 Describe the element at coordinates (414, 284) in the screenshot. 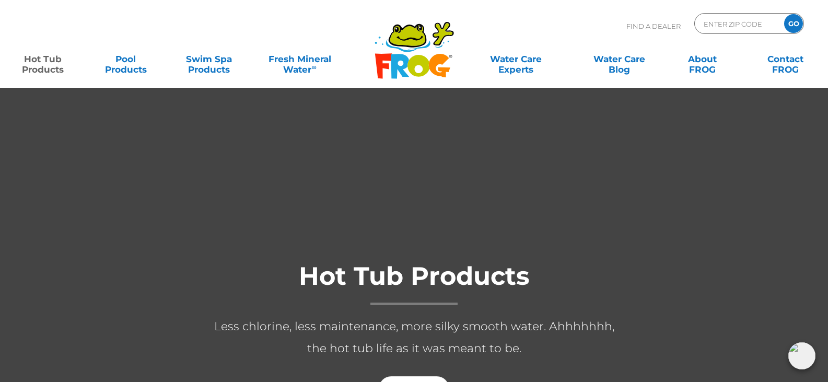

I see `h1: Hot Tub Products` at that location.